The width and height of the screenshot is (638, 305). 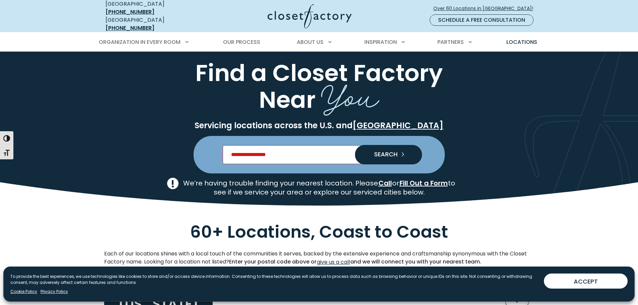 I want to click on p: Each of our locations shines with a local touch of the communities it serves, backed by the exten..., so click(x=319, y=258).